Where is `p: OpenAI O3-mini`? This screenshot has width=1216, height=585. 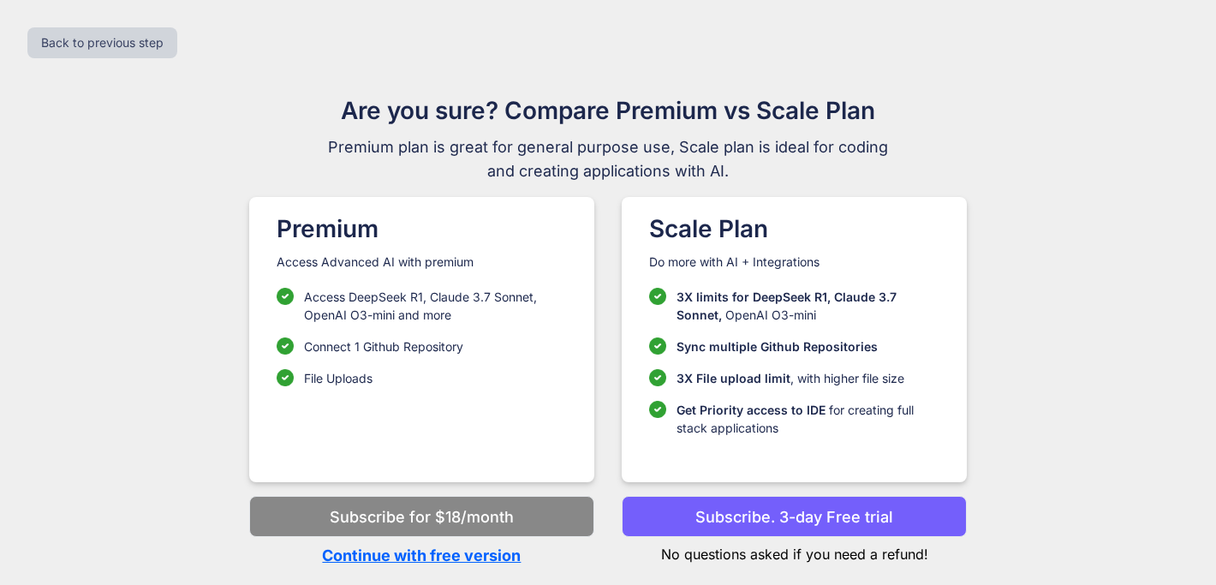
p: OpenAI O3-mini is located at coordinates (807, 306).